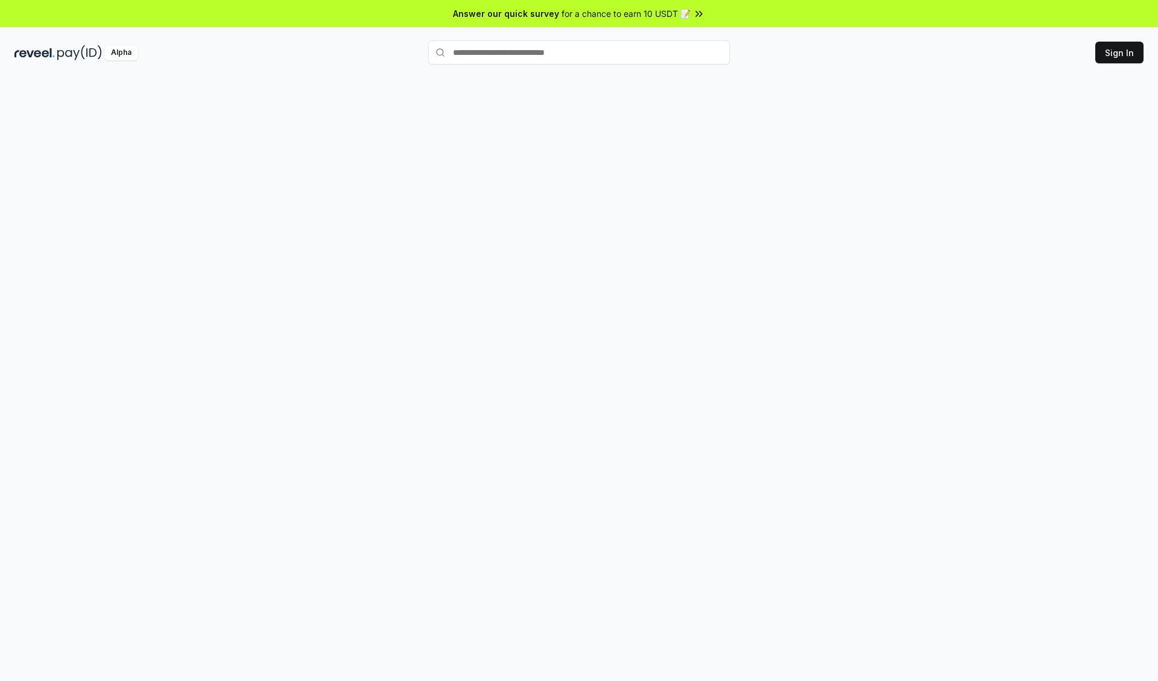 The width and height of the screenshot is (1158, 681). I want to click on img: pay_id, so click(80, 52).